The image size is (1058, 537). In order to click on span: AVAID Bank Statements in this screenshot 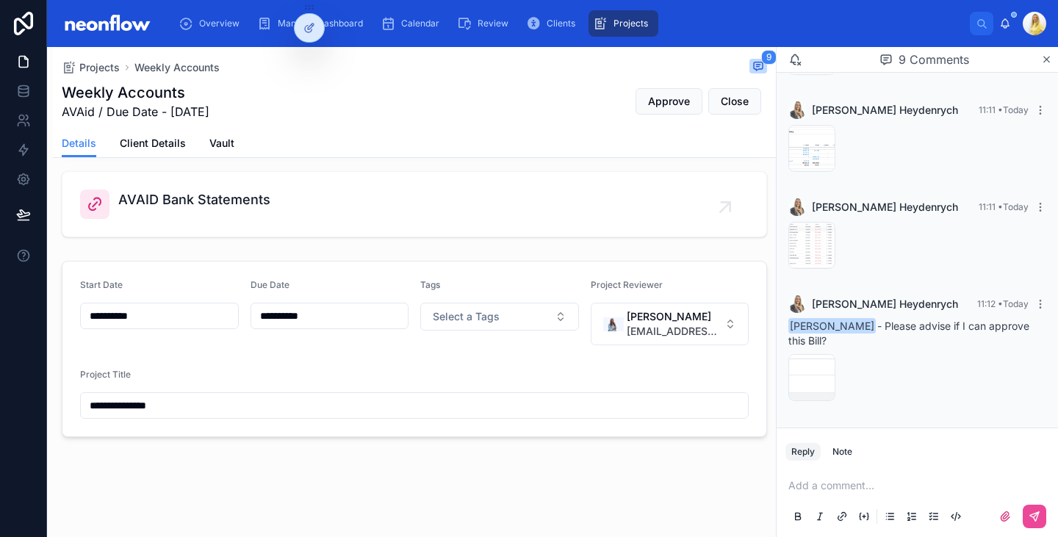, I will do `click(194, 200)`.